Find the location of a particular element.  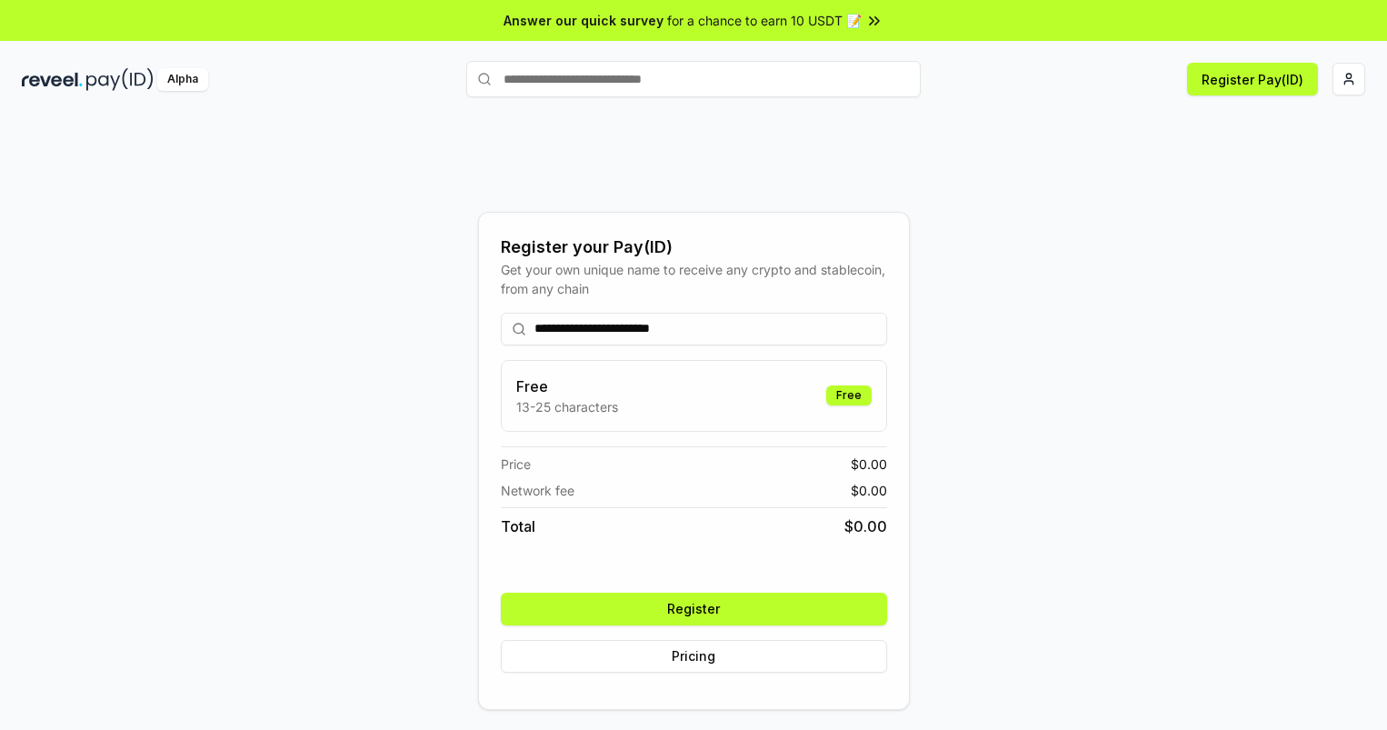

img: pay_id is located at coordinates (120, 79).